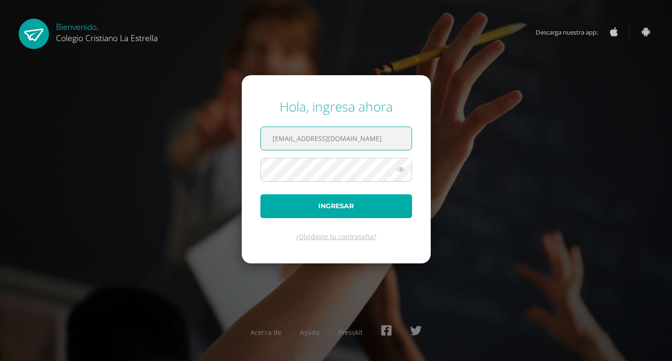 The image size is (672, 361). What do you see at coordinates (107, 31) in the screenshot?
I see `div: Bienvenido,` at bounding box center [107, 31].